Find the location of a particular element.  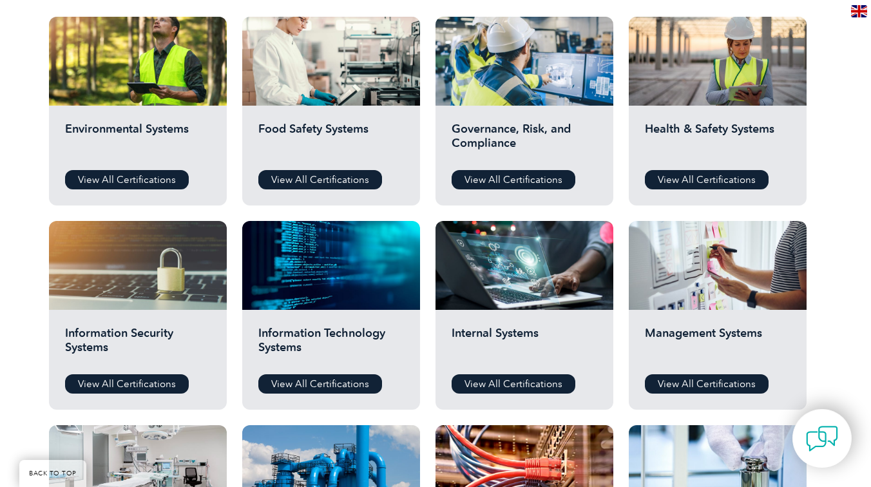

h2: Information Technology Systems is located at coordinates (331, 345).